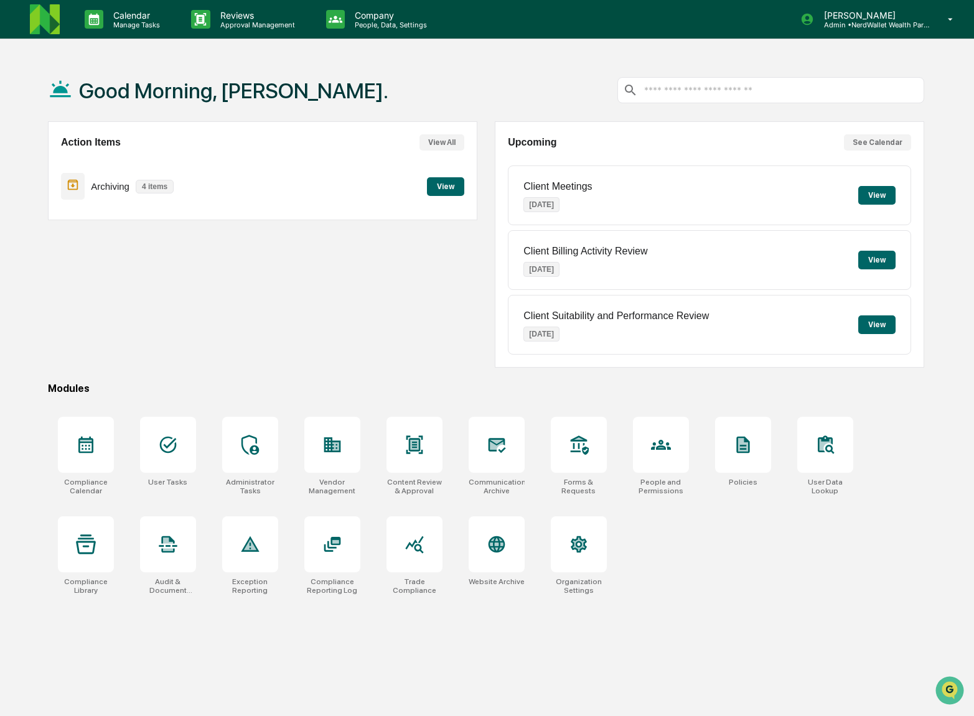 The width and height of the screenshot is (974, 716). I want to click on div: Communications Archive, so click(497, 487).